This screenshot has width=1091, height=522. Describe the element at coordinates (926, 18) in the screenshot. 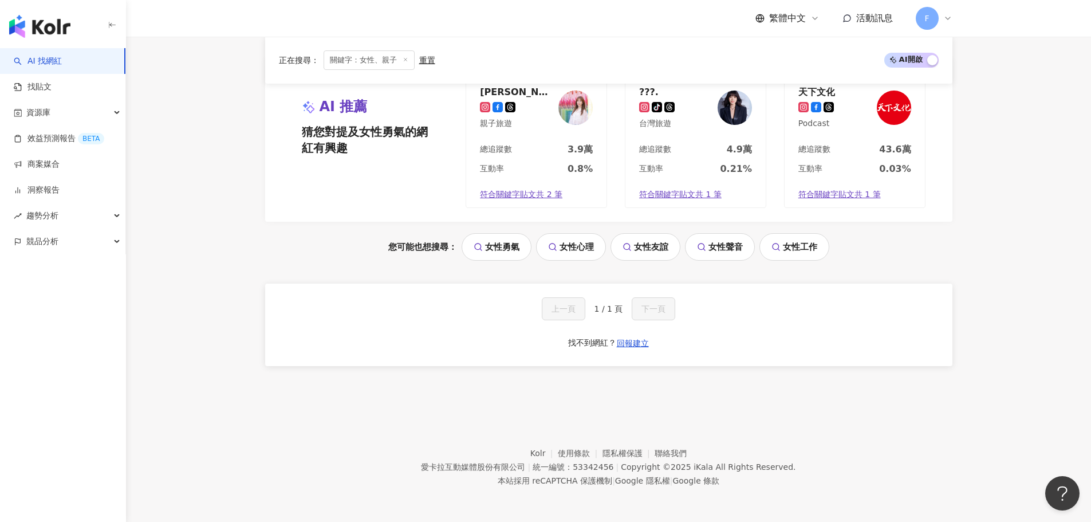

I see `span: F` at that location.